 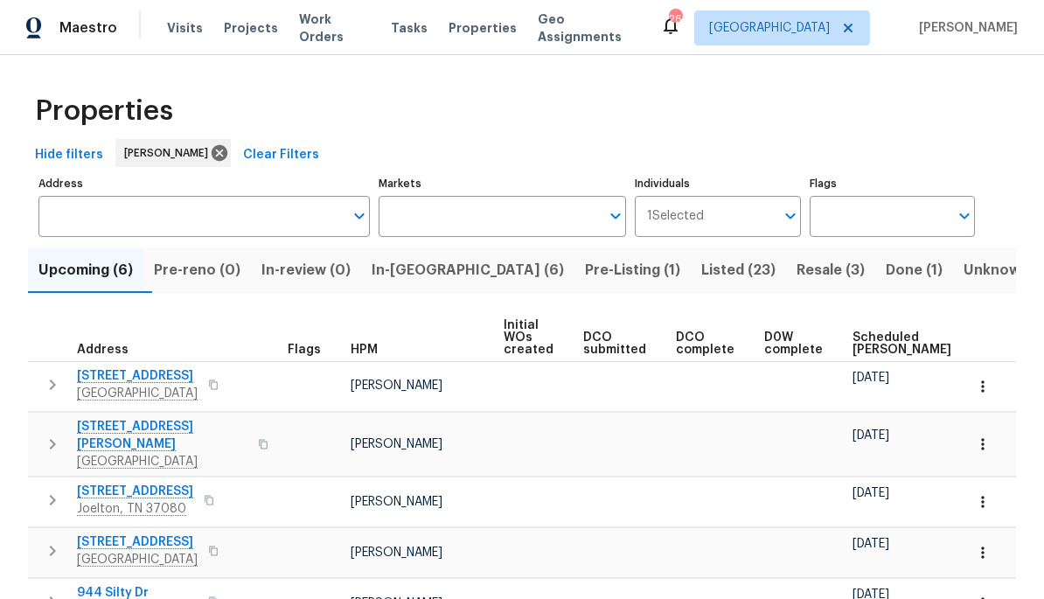 I want to click on span: HPM, so click(x=364, y=350).